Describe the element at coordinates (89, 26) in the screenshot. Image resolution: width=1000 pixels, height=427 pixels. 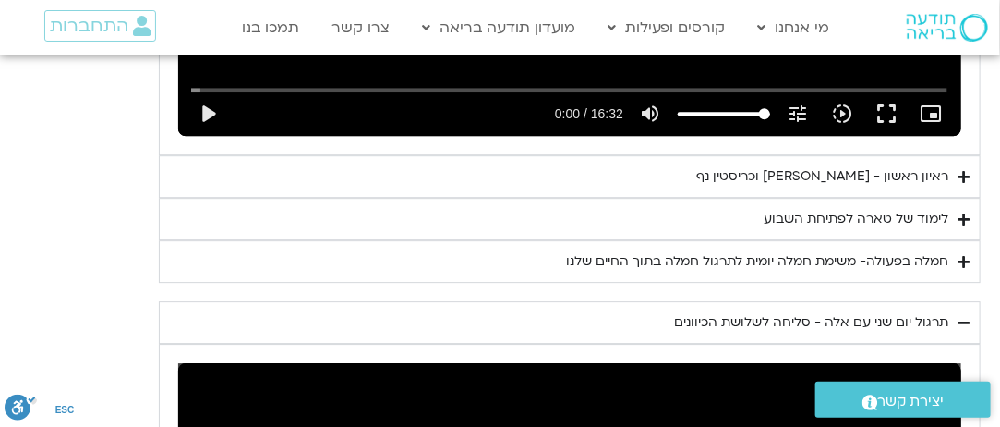
I see `span: התחברות` at that location.